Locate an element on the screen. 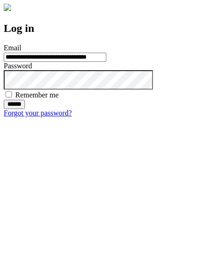 The image size is (208, 278). h2: Log in is located at coordinates (104, 28).